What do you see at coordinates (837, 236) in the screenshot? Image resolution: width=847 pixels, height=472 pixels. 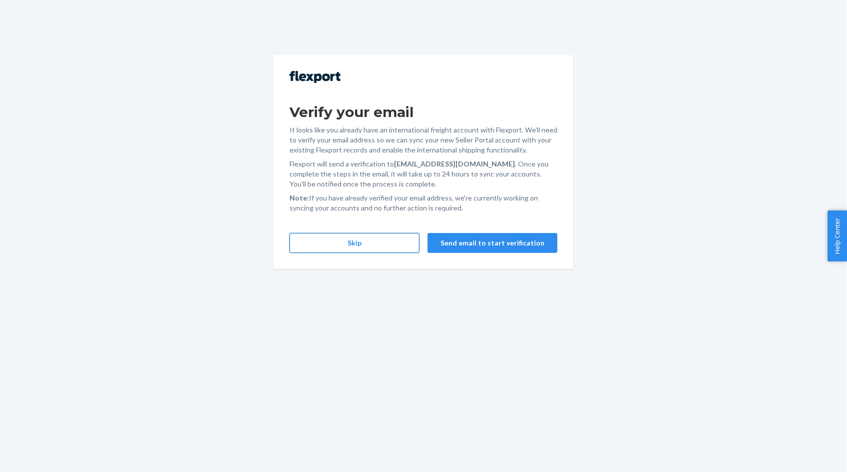 I see `span: Help Center` at bounding box center [837, 236].